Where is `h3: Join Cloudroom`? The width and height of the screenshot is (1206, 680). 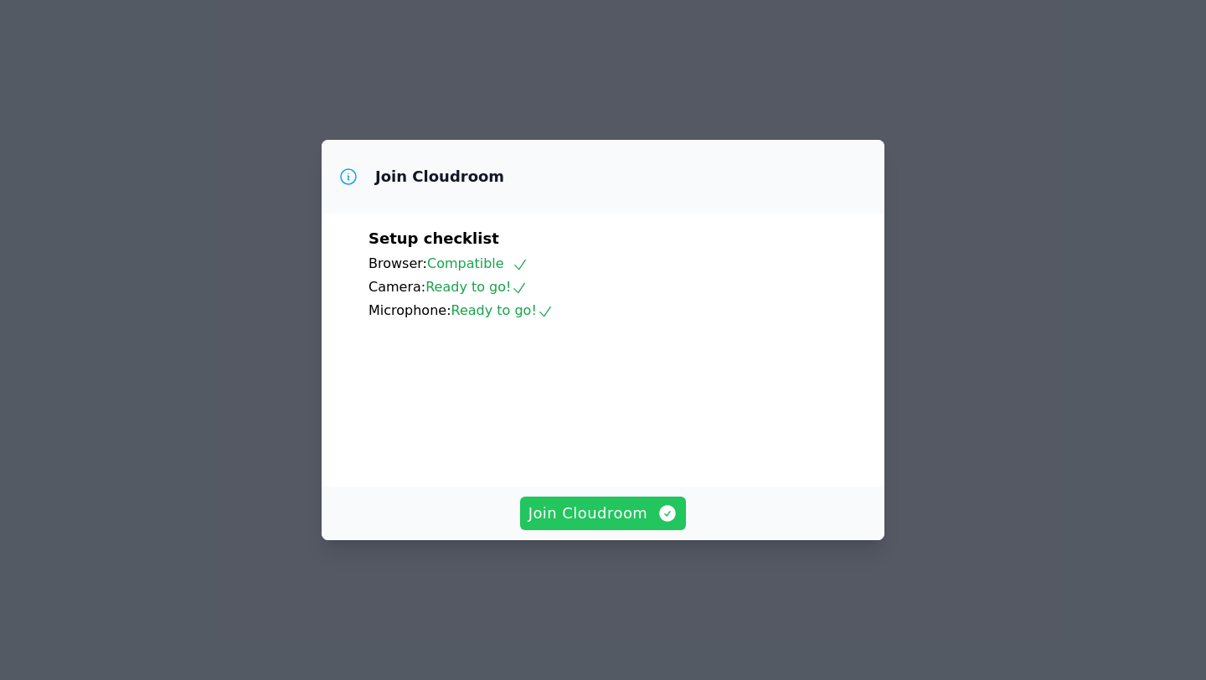 h3: Join Cloudroom is located at coordinates (440, 177).